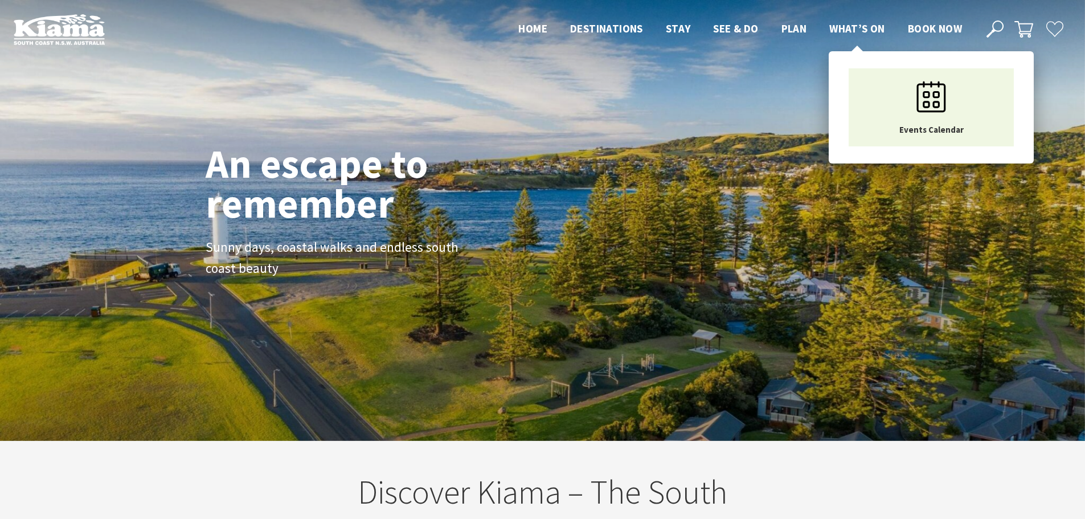 The height and width of the screenshot is (519, 1085). Describe the element at coordinates (59, 29) in the screenshot. I see `img: Kiama Logo` at that location.